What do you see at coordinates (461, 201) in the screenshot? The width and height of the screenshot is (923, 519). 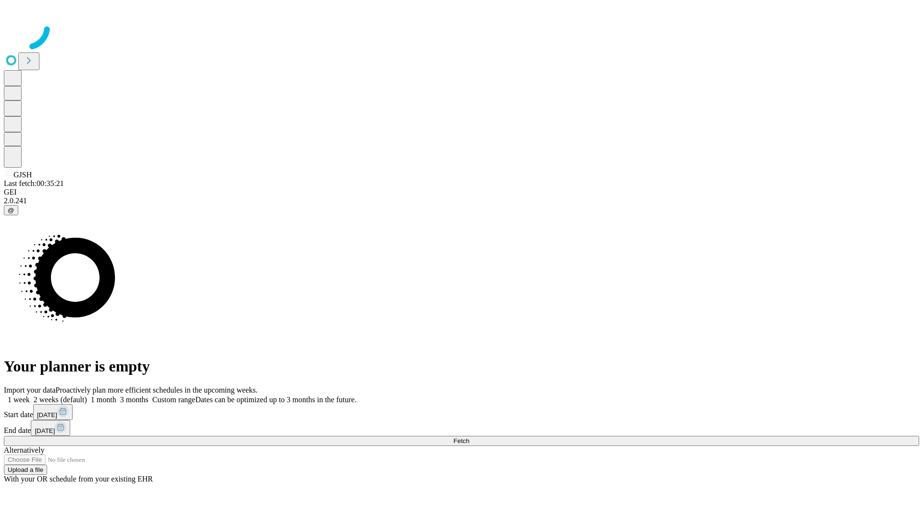 I see `div: 2.0.241` at bounding box center [461, 201].